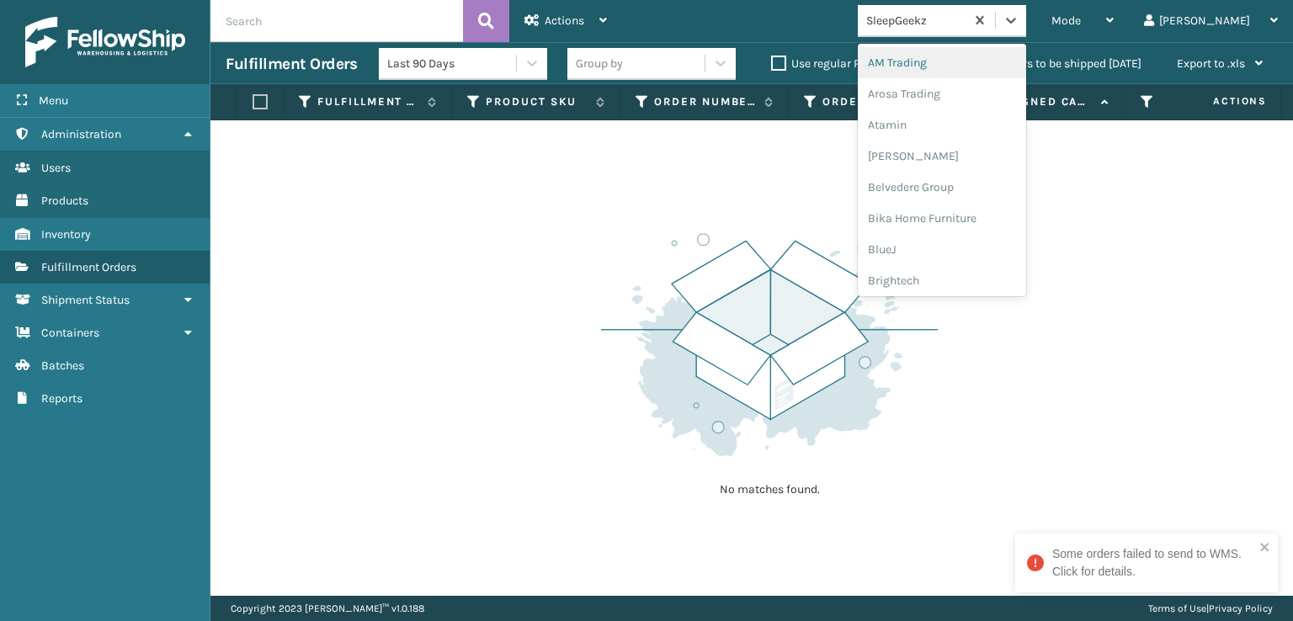 This screenshot has width=1293, height=621. Describe the element at coordinates (1154, 563) in the screenshot. I see `div: Some orders failed to send to WMS. Click for details.` at that location.